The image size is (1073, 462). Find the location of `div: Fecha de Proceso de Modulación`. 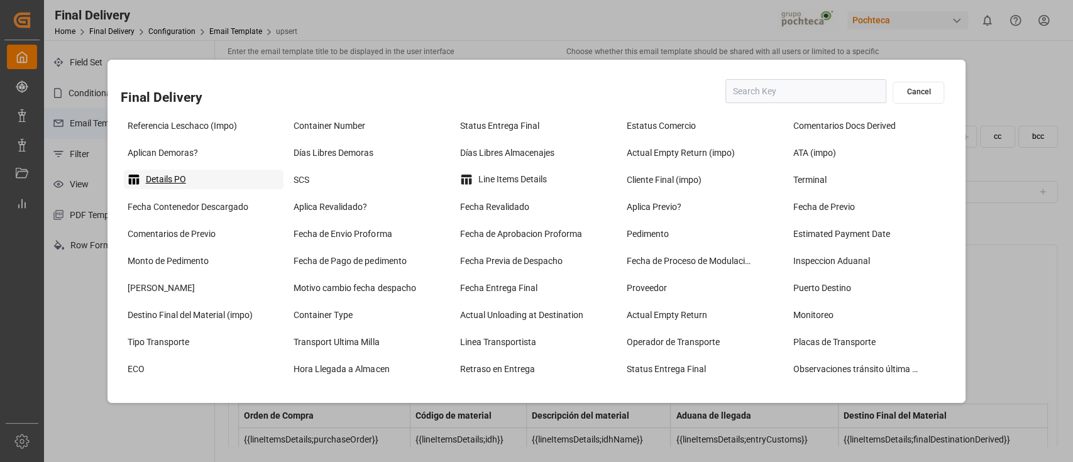

div: Fecha de Proceso de Modulación is located at coordinates (689, 261).